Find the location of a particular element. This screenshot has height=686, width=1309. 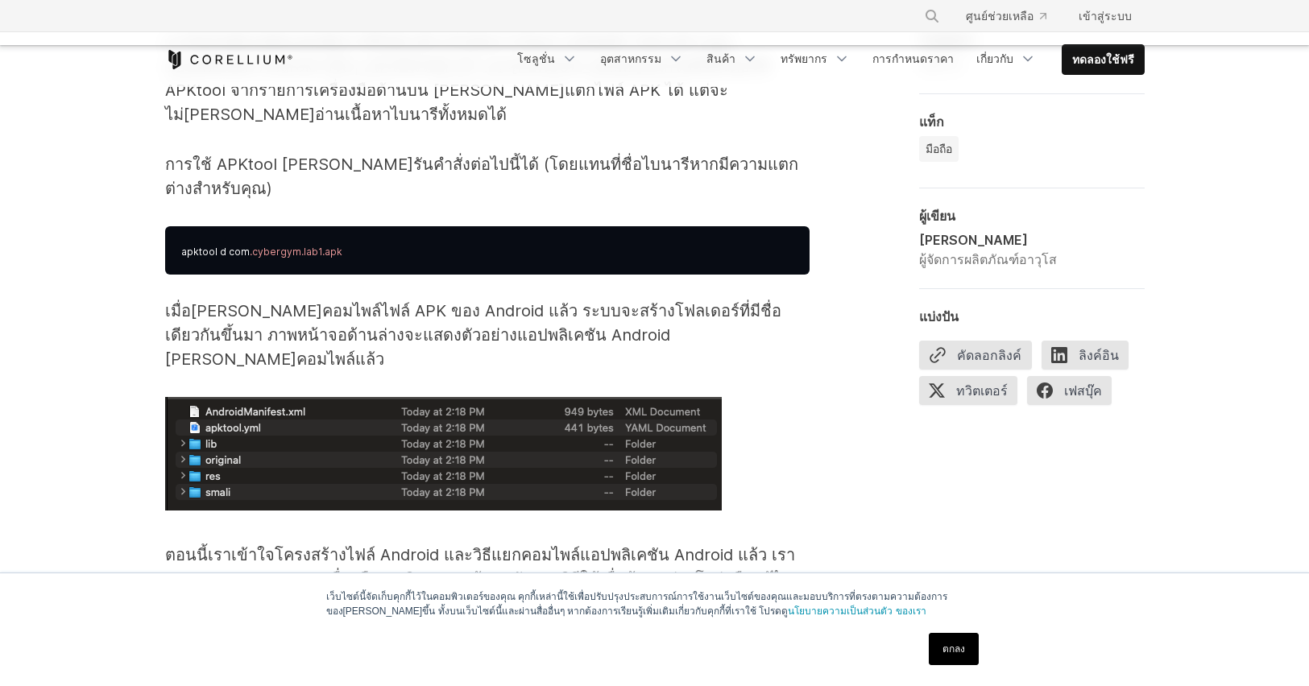

font: apktool d com is located at coordinates (215, 251).